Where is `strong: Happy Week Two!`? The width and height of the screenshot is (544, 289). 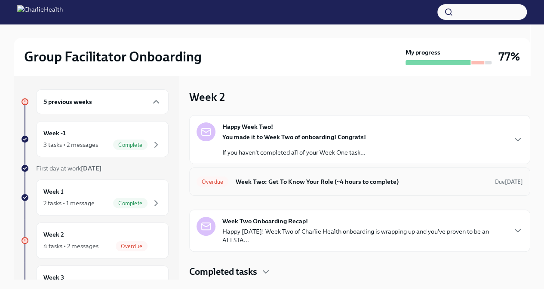 strong: Happy Week Two! is located at coordinates (248, 127).